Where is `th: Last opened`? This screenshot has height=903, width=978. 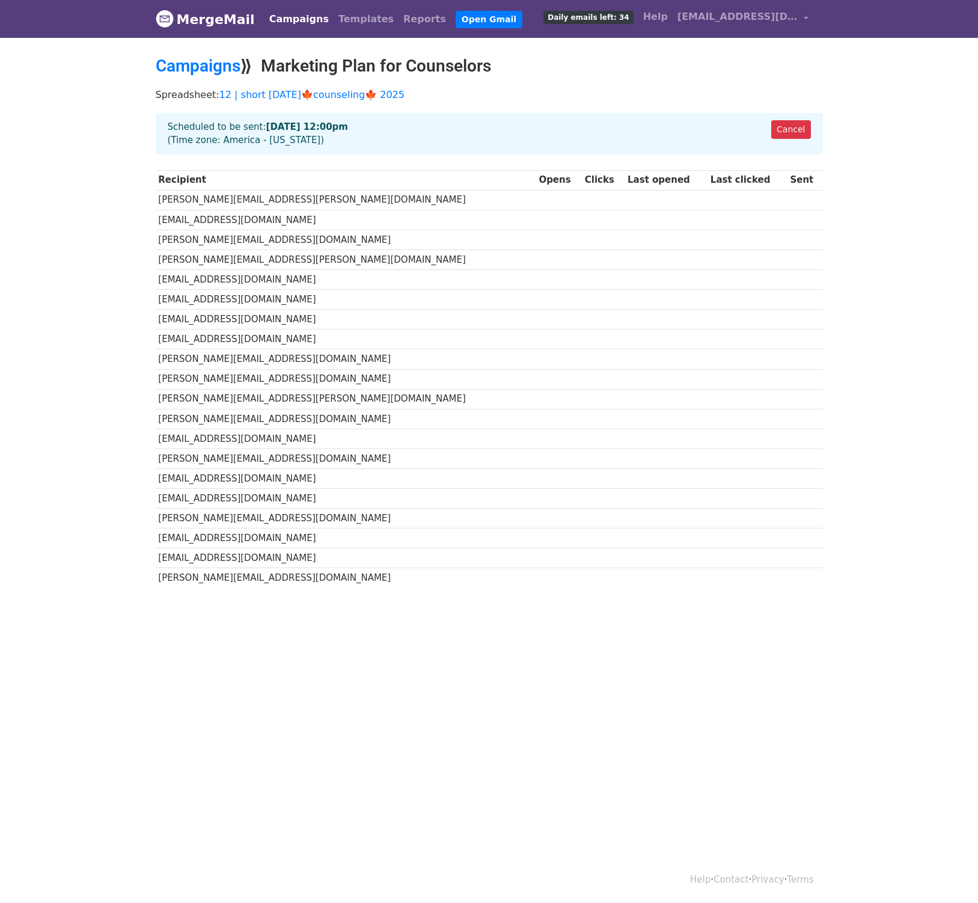 th: Last opened is located at coordinates (666, 180).